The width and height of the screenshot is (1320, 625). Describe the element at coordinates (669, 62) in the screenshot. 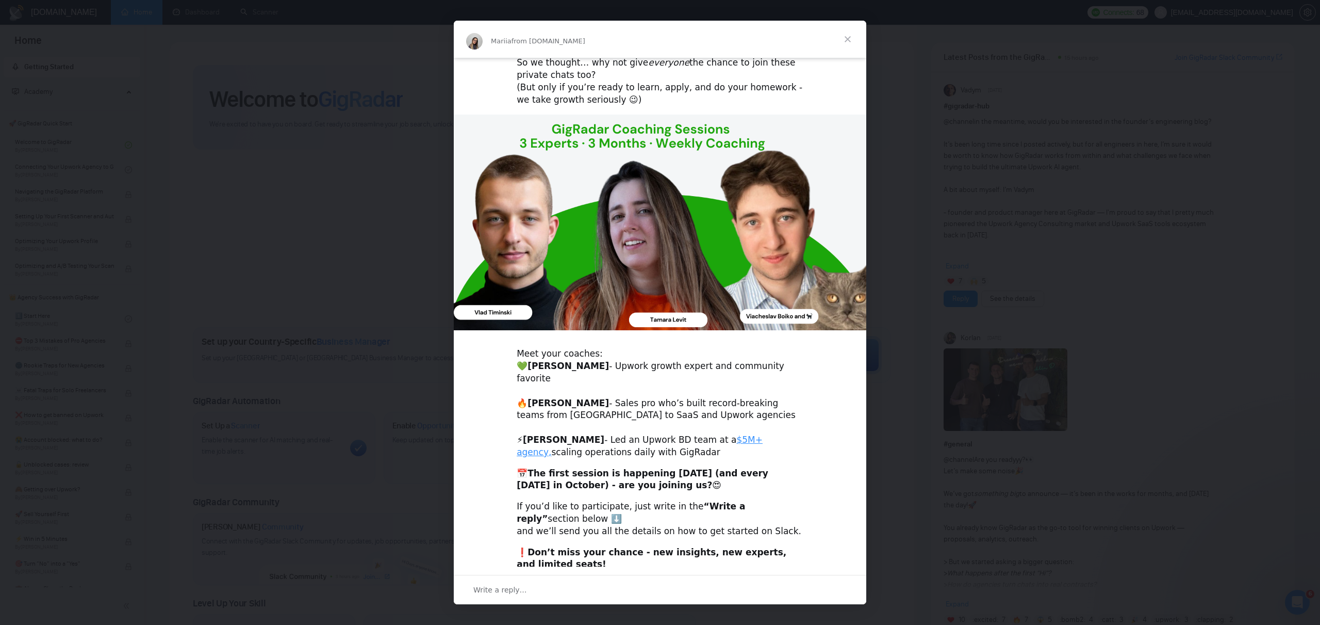

I see `i: everyone` at that location.